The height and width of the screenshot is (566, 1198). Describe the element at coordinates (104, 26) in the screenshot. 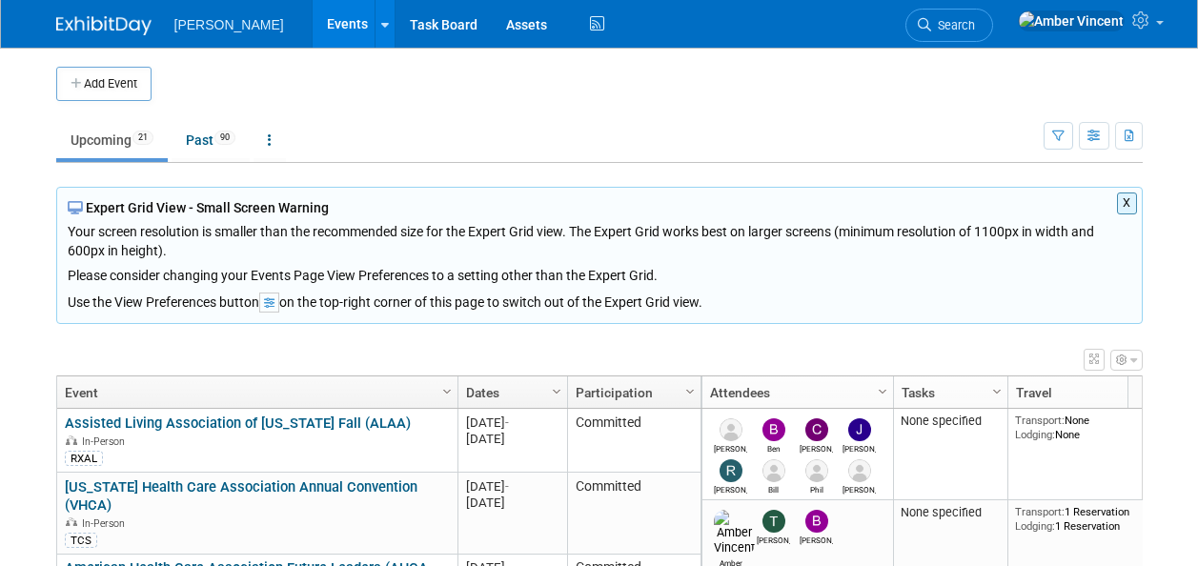

I see `img: ExhibitDay` at that location.